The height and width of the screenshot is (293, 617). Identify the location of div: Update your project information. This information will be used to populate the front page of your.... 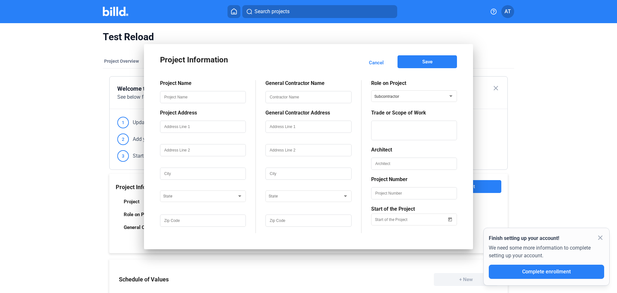
(244, 122).